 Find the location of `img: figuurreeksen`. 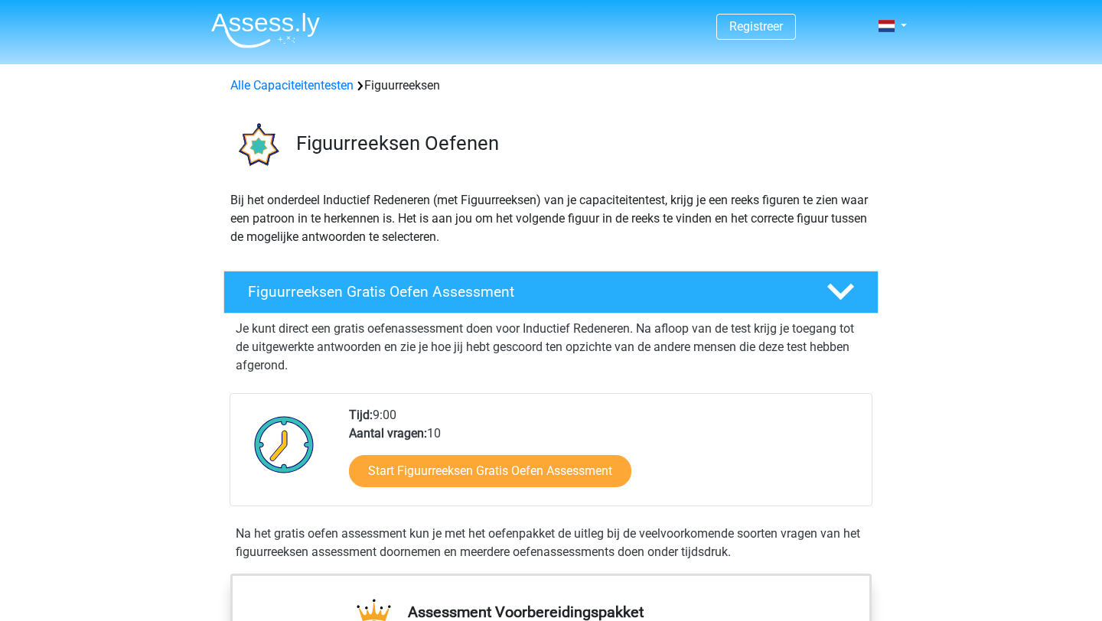

img: figuurreeksen is located at coordinates (256, 145).